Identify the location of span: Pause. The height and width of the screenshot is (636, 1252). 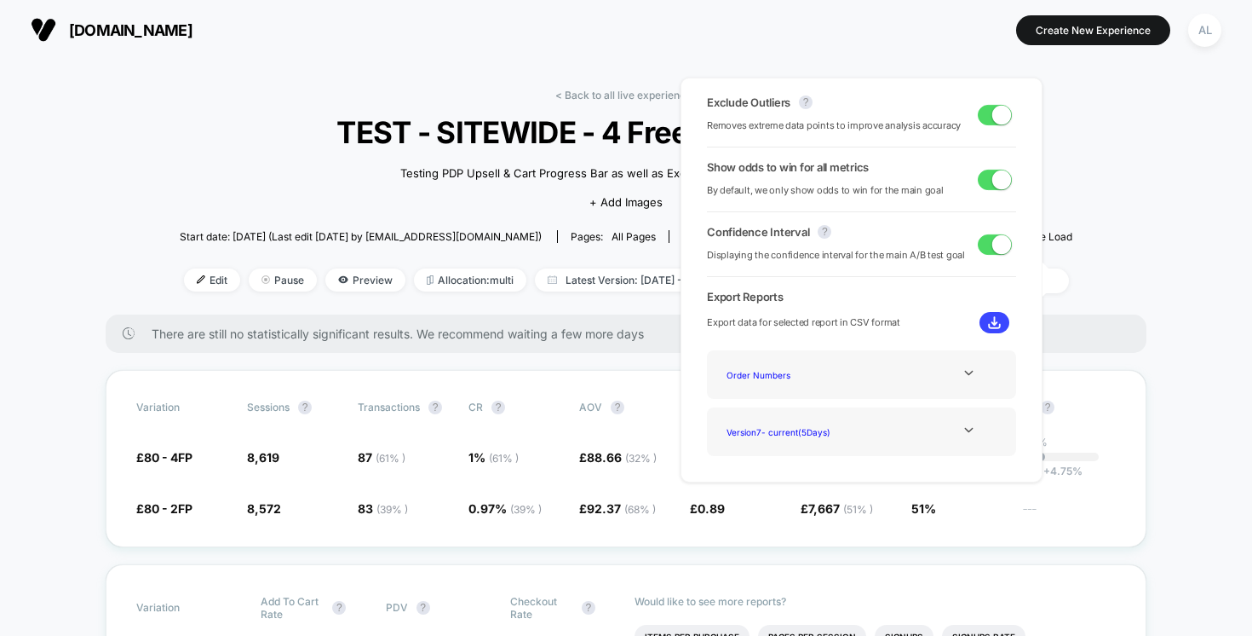
(283, 279).